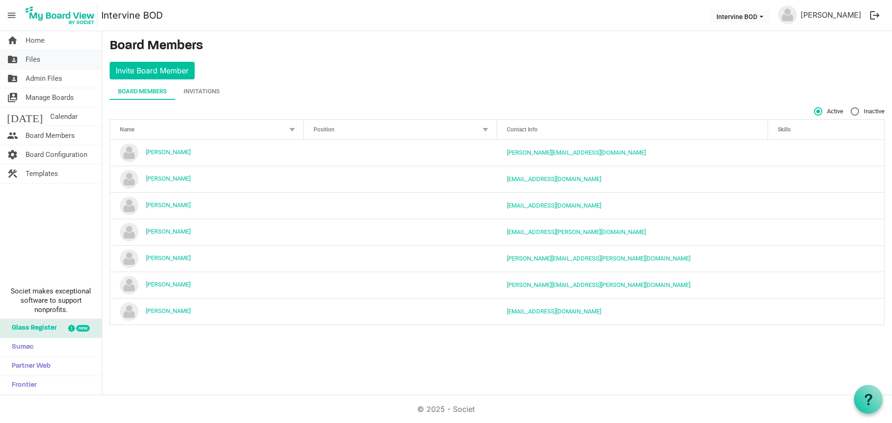 This screenshot has width=892, height=423. What do you see at coordinates (207, 258) in the screenshot?
I see `td: Michael Borck is template cell column header Name` at bounding box center [207, 258].